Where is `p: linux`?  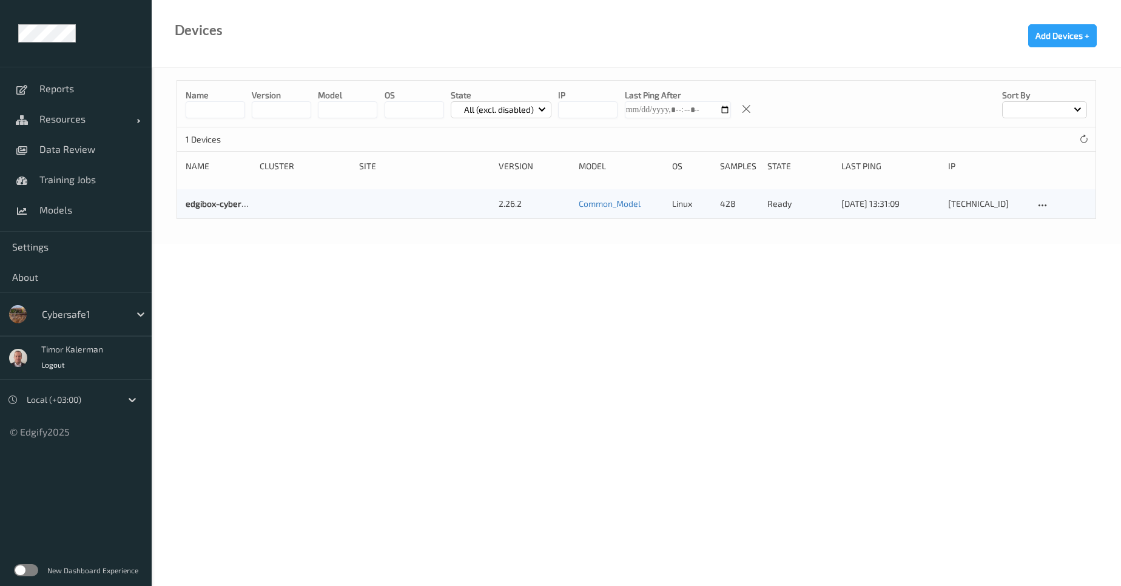
p: linux is located at coordinates (691, 204).